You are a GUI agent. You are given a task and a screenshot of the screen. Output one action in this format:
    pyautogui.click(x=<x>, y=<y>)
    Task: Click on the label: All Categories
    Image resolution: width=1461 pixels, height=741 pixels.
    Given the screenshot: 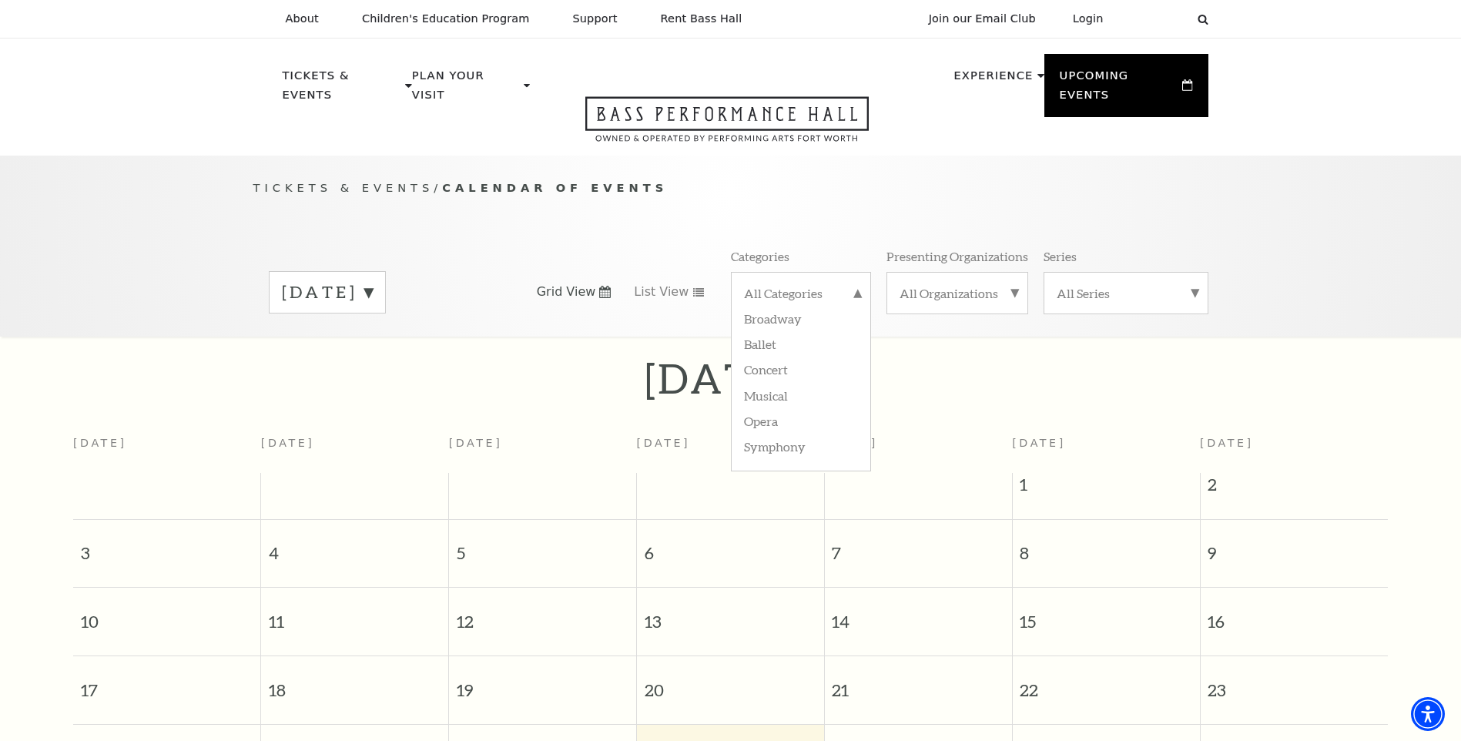 What is the action you would take?
    pyautogui.click(x=801, y=295)
    